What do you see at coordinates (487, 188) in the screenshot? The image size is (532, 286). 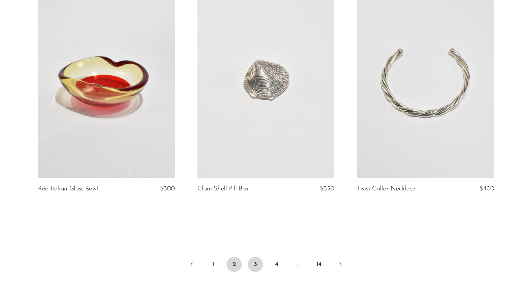 I see `span: $400` at bounding box center [487, 188].